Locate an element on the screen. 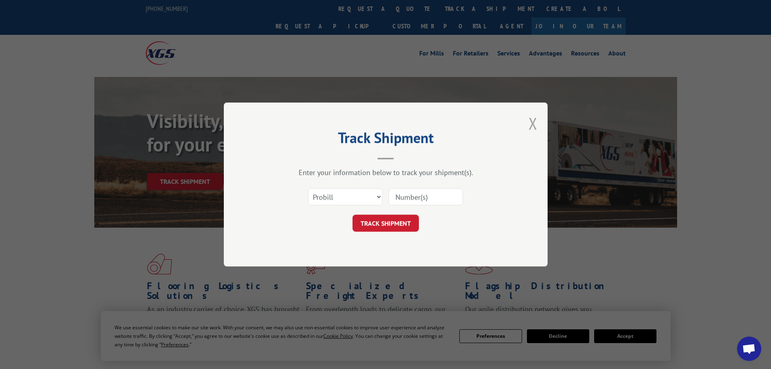 This screenshot has width=771, height=369. h2: Track Shipment is located at coordinates (386, 140).